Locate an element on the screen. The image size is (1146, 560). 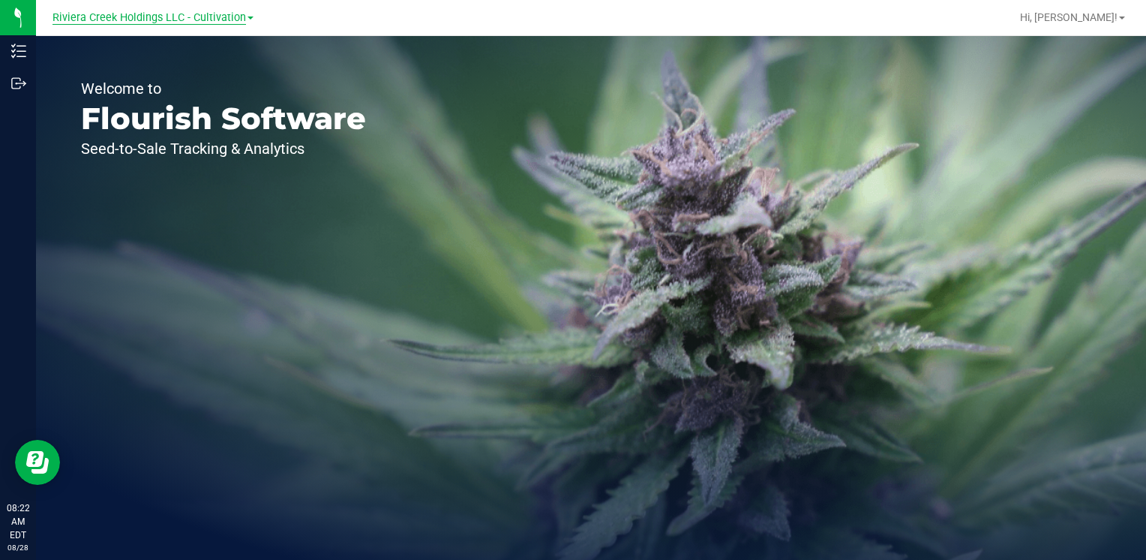
p: 08/28 is located at coordinates (18, 547).